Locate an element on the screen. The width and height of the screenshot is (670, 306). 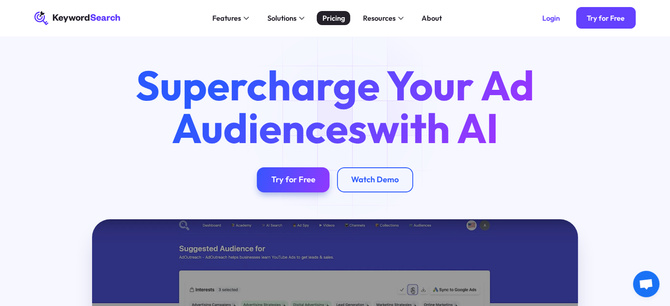
a: Login is located at coordinates (551, 18).